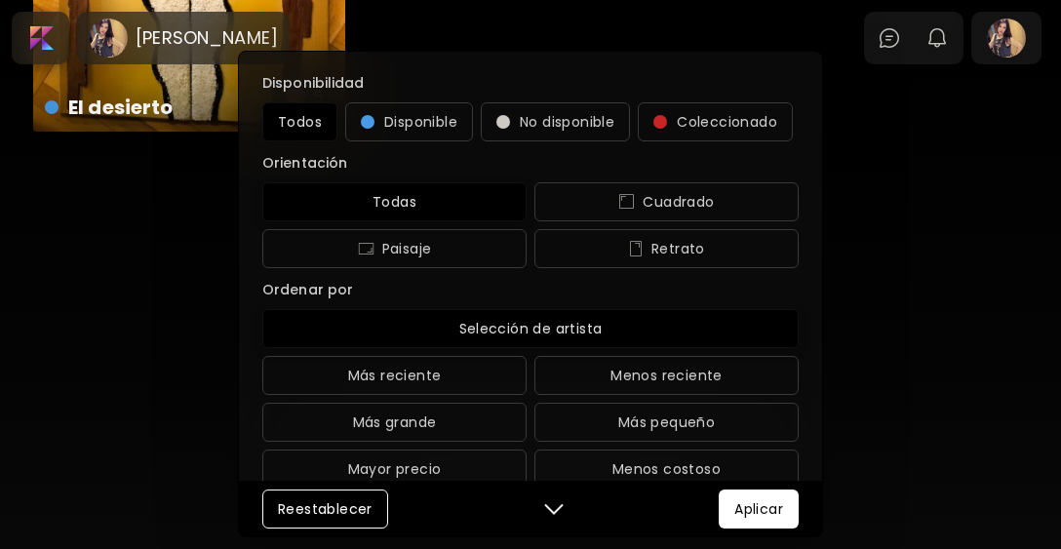 The image size is (1061, 549). I want to click on button: Mayor precio, so click(394, 469).